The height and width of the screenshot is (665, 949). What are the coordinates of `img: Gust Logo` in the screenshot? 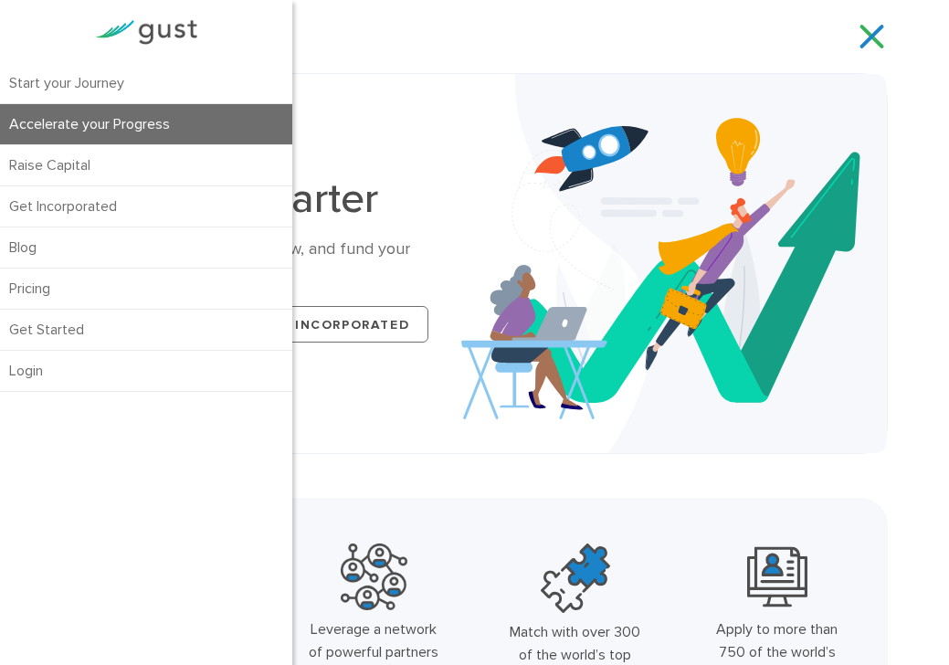 It's located at (146, 32).